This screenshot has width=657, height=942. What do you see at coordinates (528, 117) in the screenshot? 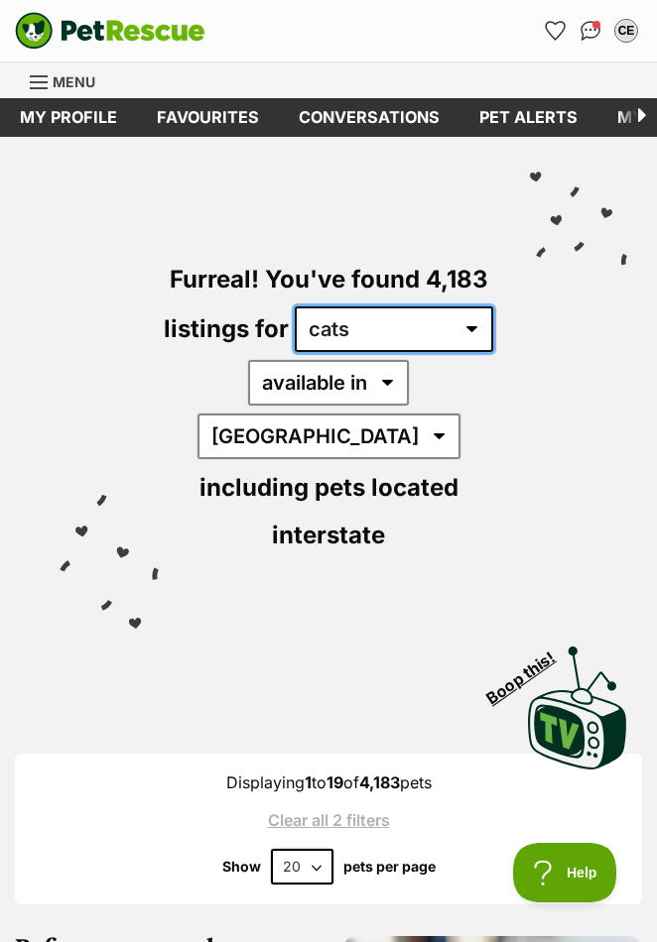
I see `a: Pet alerts` at bounding box center [528, 117].